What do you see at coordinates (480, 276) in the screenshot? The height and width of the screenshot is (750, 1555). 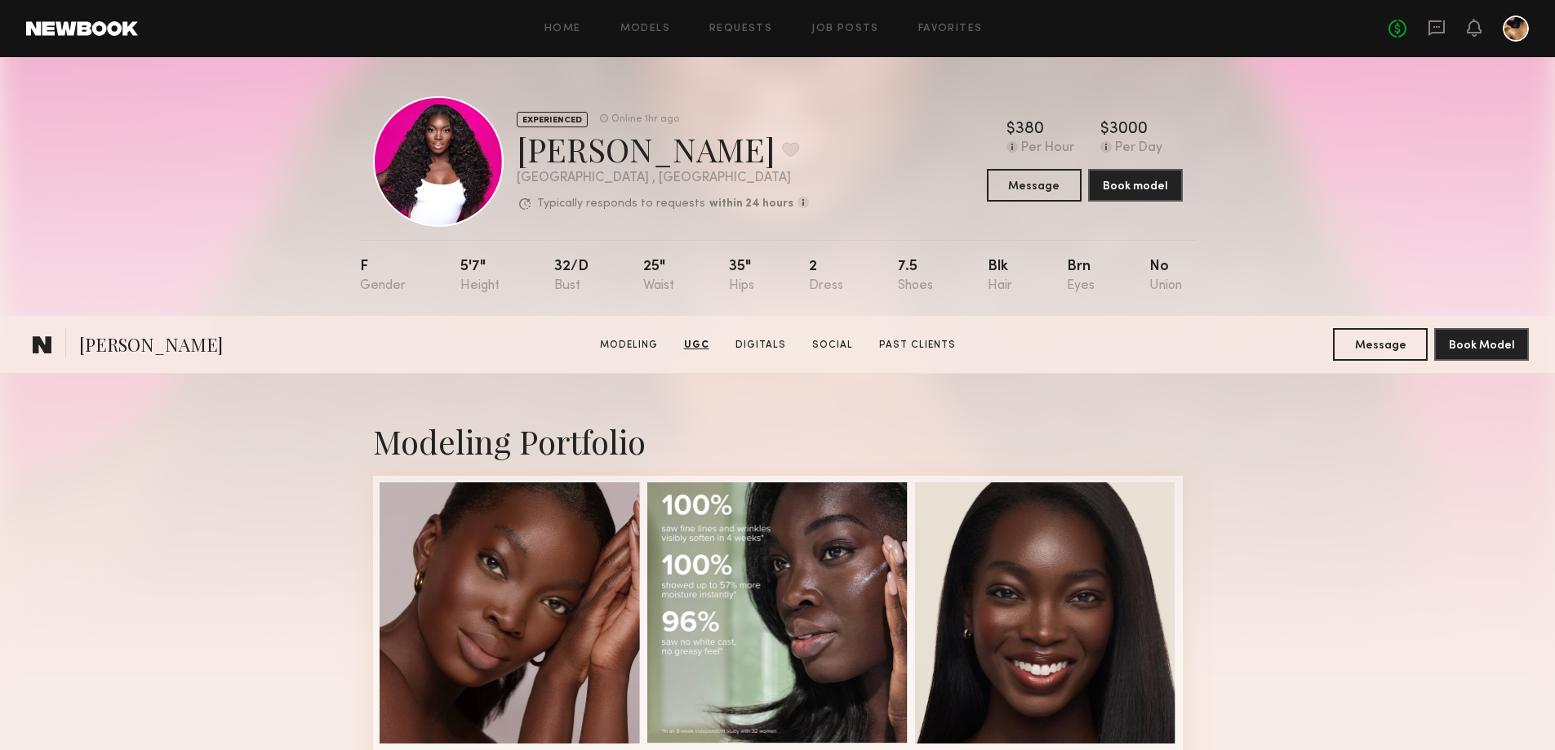 I see `div: 5'7"` at bounding box center [480, 276].